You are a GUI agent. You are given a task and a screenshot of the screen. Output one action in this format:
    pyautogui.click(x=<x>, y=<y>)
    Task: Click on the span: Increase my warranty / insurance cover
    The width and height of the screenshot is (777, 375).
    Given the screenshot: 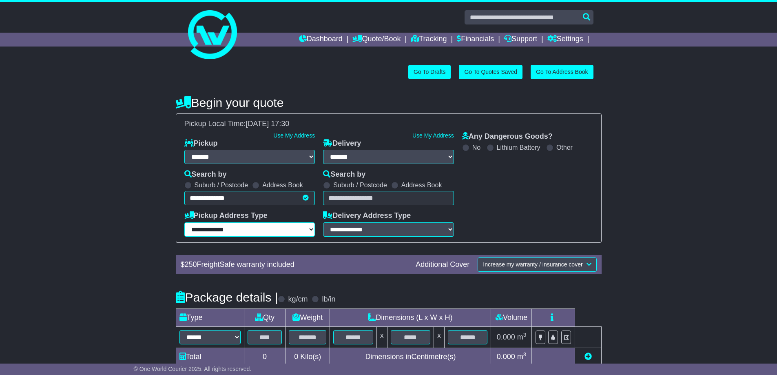 What is the action you would take?
    pyautogui.click(x=533, y=264)
    